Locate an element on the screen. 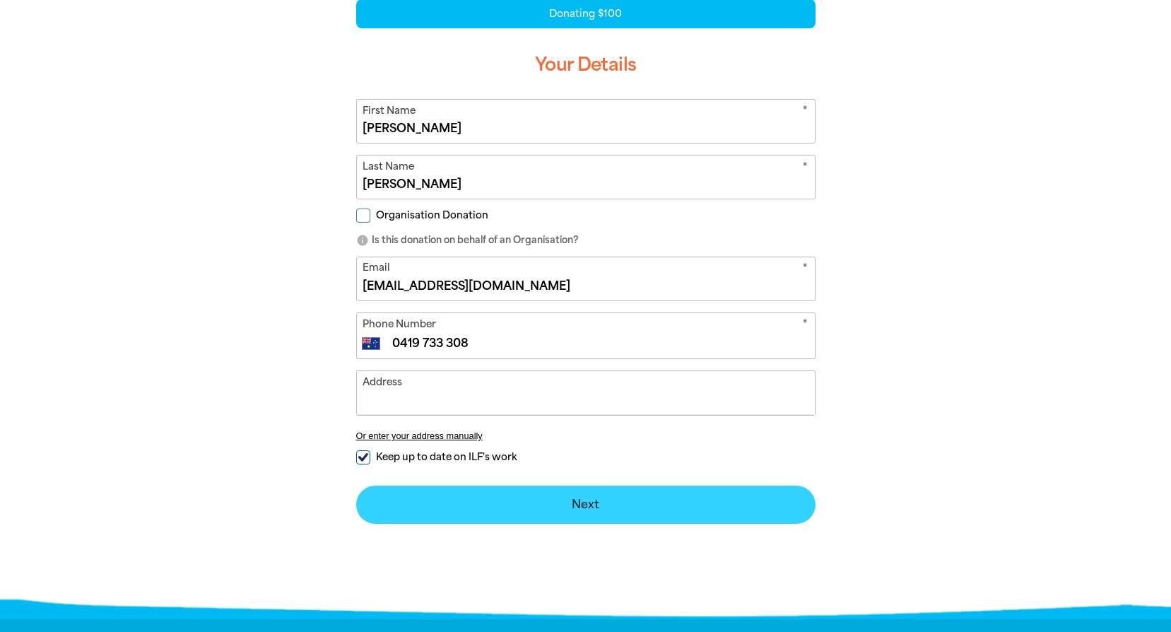 This screenshot has width=1171, height=632. button: Next is located at coordinates (586, 504).